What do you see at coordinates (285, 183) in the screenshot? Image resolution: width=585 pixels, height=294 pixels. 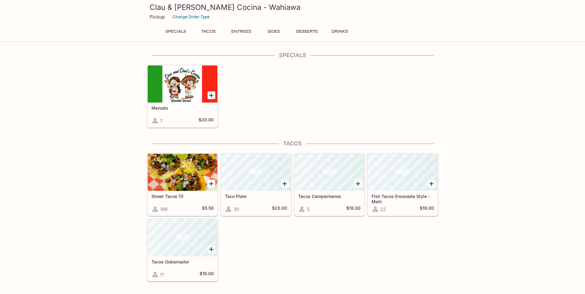 I see `button: Add Taco Plate` at bounding box center [285, 183].